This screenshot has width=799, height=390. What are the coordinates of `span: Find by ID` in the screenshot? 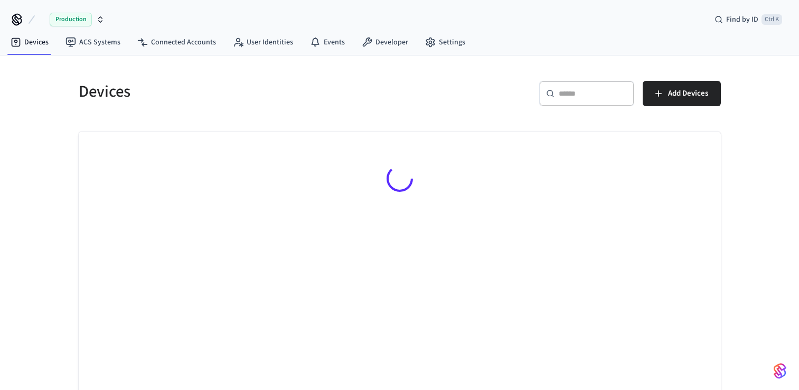 It's located at (742, 20).